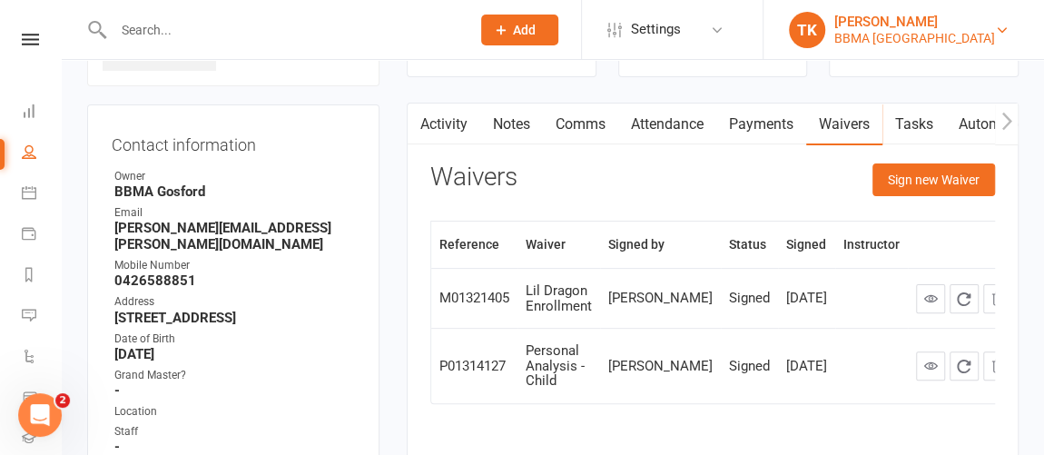 The width and height of the screenshot is (1044, 455). Describe the element at coordinates (234, 411) in the screenshot. I see `div: Location` at that location.